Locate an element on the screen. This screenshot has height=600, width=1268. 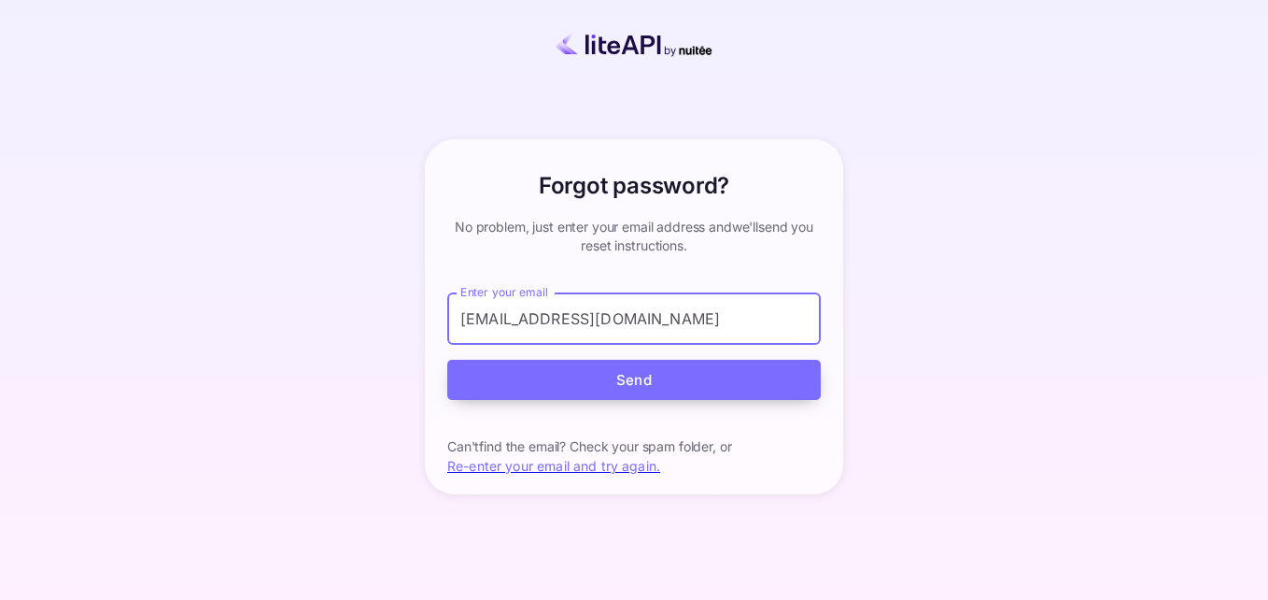
p: No problem, just enter your email address and we'll send you reset instructions. is located at coordinates (634, 236).